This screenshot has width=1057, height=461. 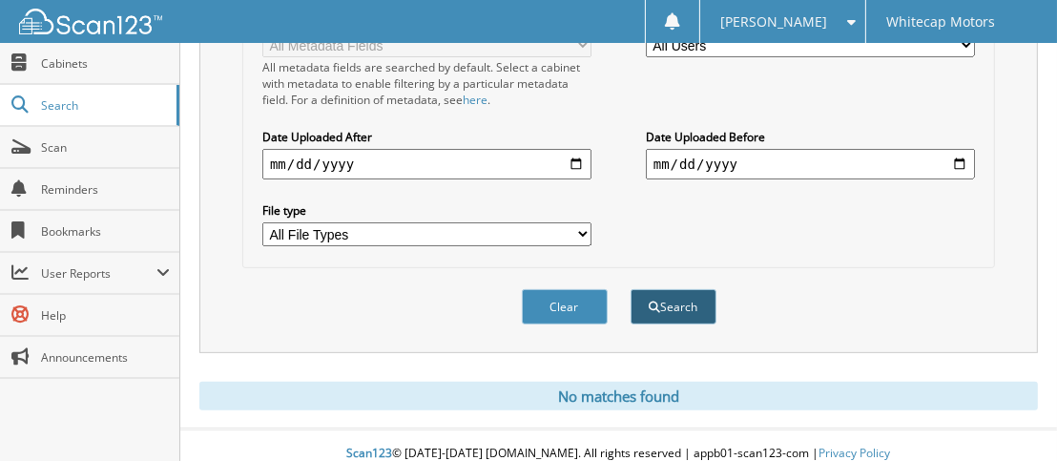 What do you see at coordinates (105, 357) in the screenshot?
I see `span: Announcements` at bounding box center [105, 357].